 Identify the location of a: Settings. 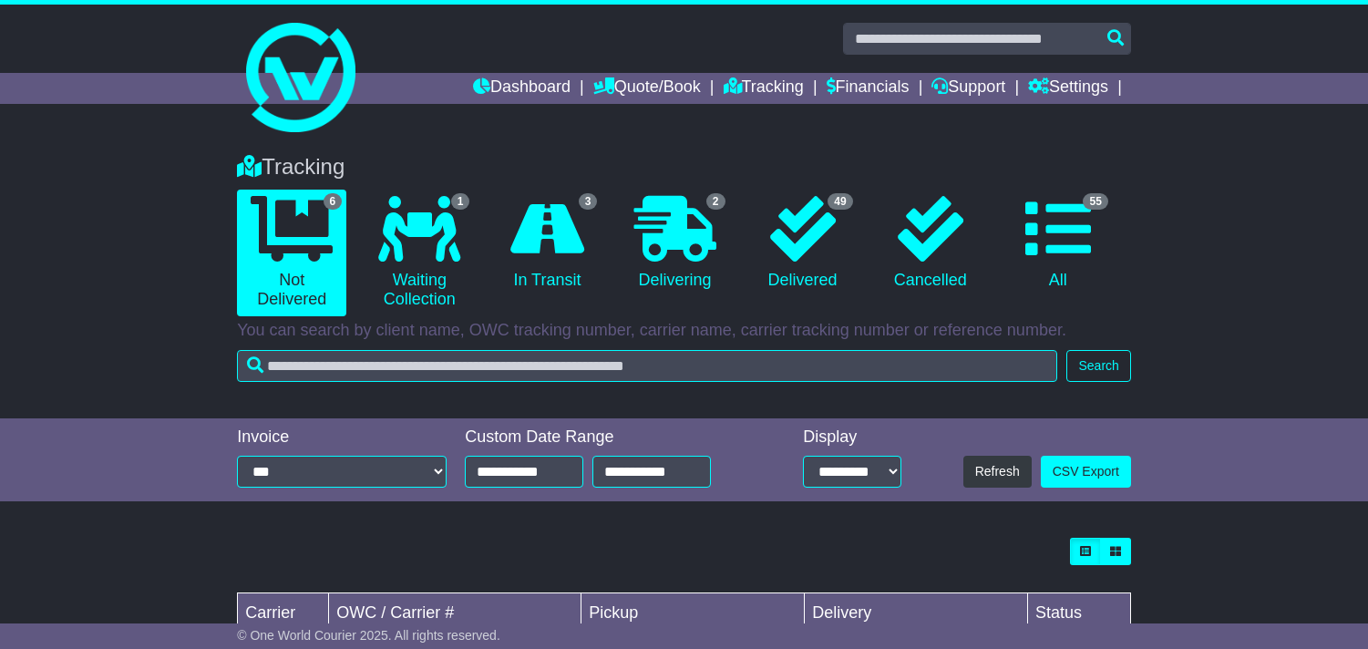
(1068, 88).